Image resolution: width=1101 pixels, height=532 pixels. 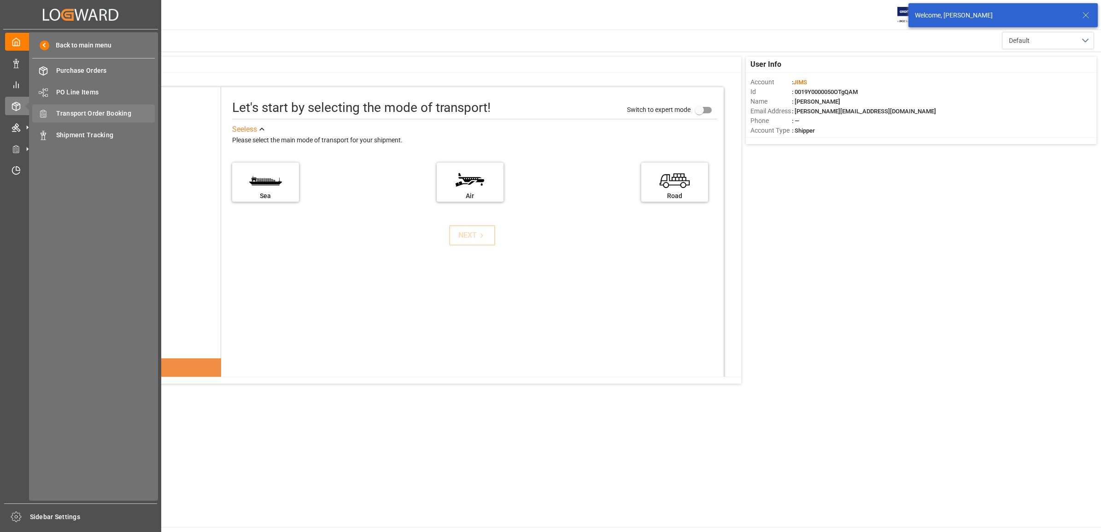 What do you see at coordinates (105, 135) in the screenshot?
I see `span: Shipment Tracking` at bounding box center [105, 135].